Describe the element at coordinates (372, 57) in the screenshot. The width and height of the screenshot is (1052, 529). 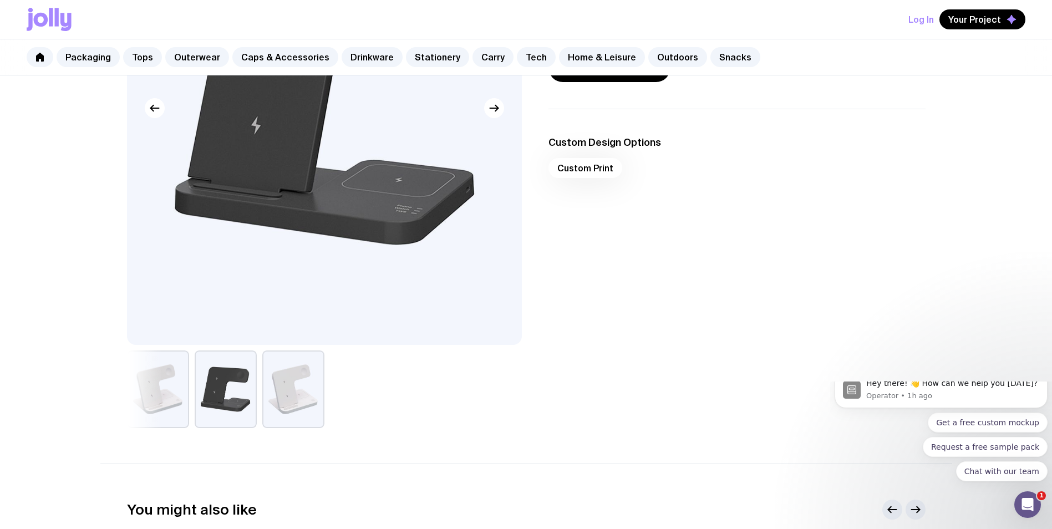
I see `a: Drinkware` at that location.